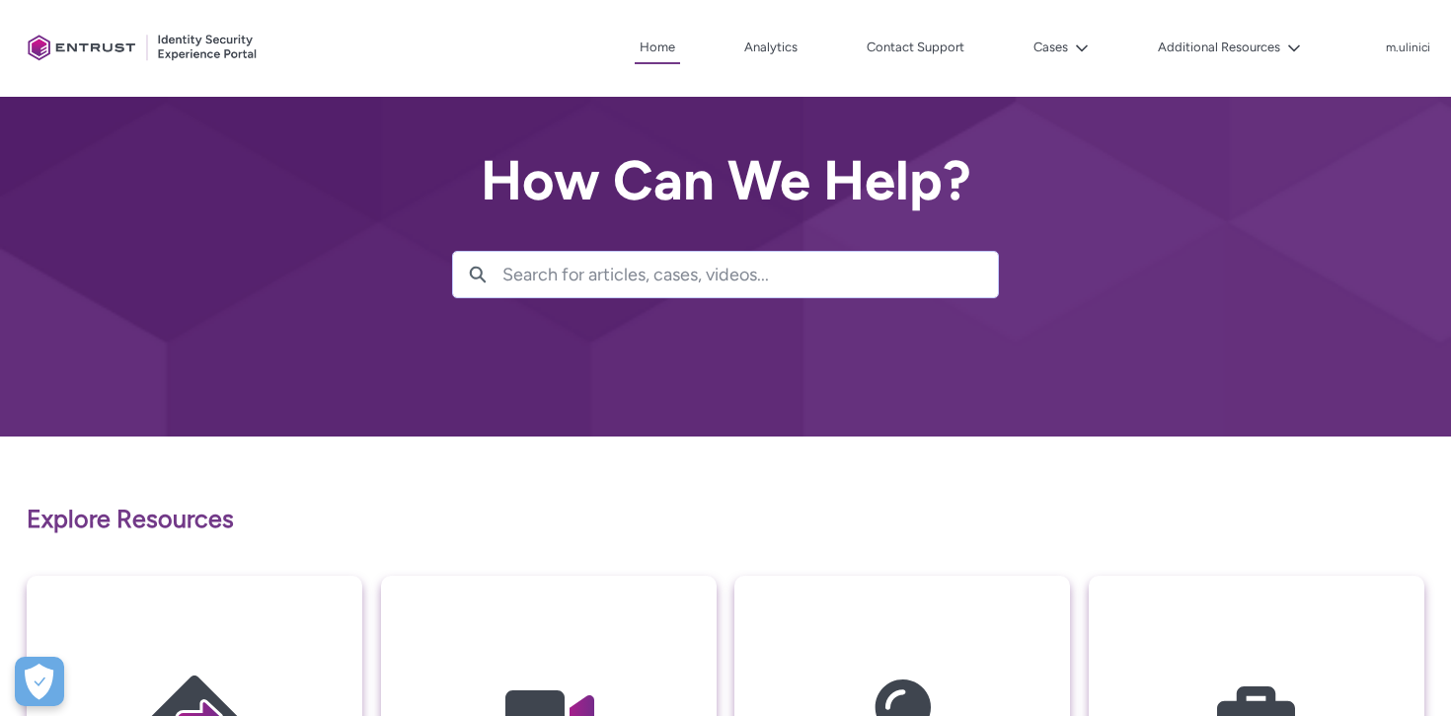  Describe the element at coordinates (1061, 47) in the screenshot. I see `button: Cases` at that location.